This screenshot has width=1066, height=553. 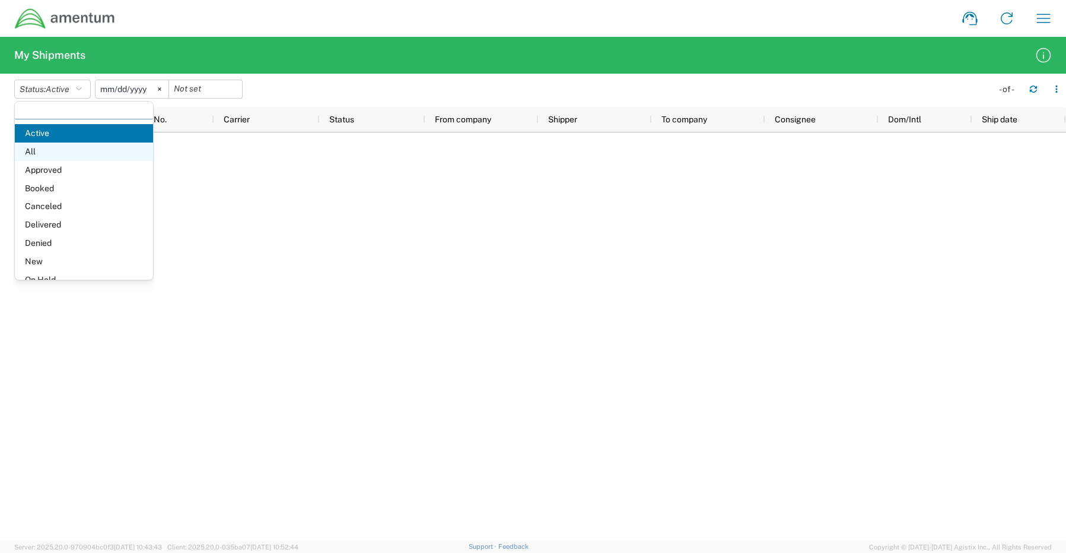 What do you see at coordinates (342, 119) in the screenshot?
I see `span: Status` at bounding box center [342, 119].